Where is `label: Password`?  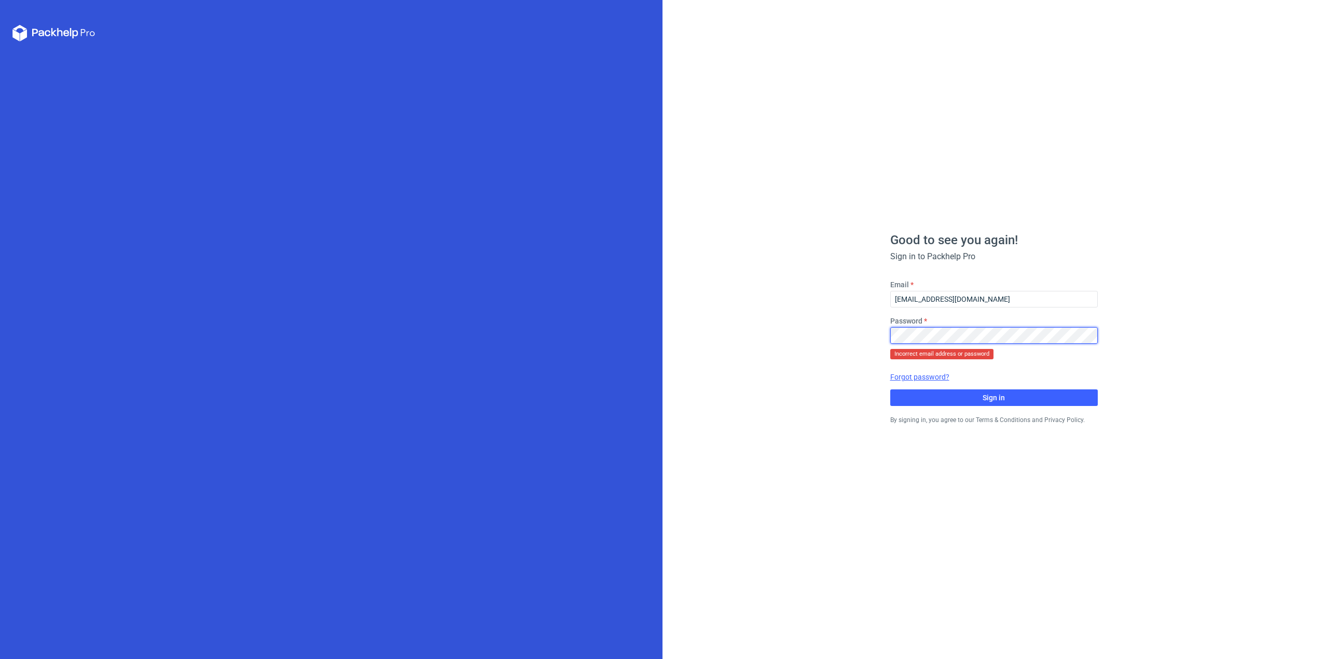
label: Password is located at coordinates (906, 321).